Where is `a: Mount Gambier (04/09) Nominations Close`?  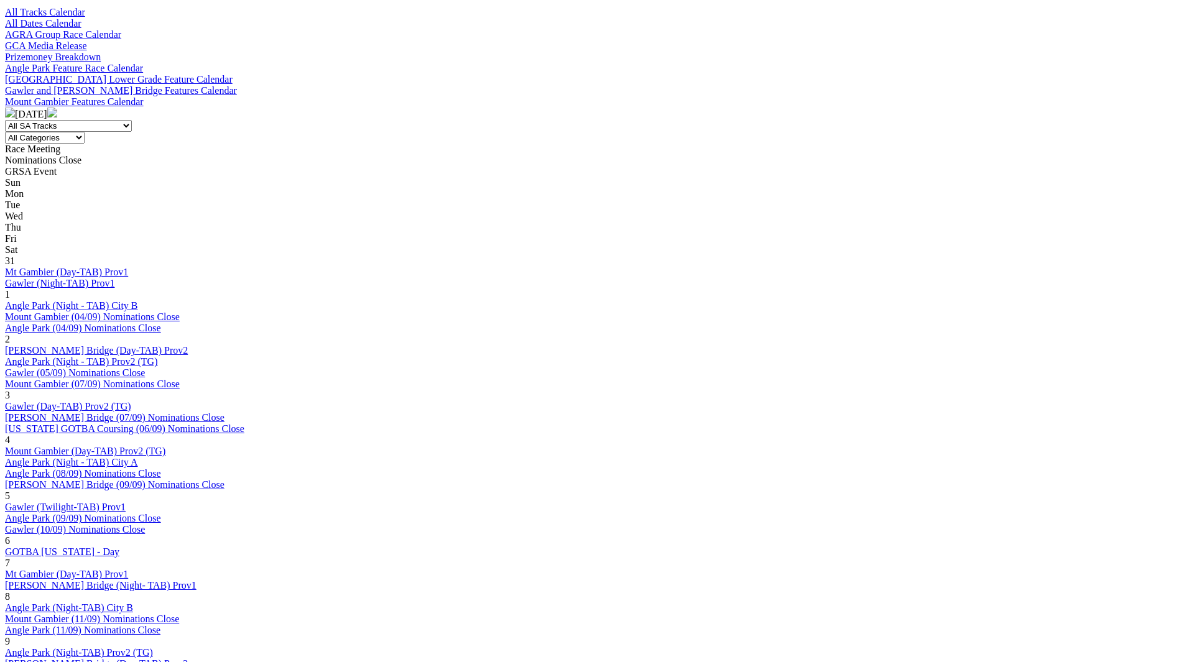 a: Mount Gambier (04/09) Nominations Close is located at coordinates (92, 317).